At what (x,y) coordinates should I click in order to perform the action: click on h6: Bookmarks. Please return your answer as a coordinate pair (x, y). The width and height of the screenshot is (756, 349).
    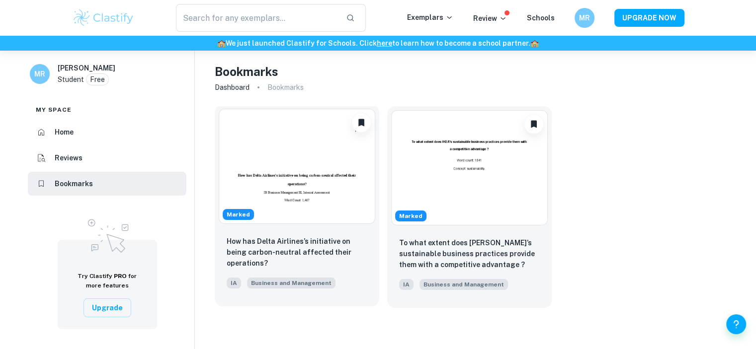
    Looking at the image, I should click on (74, 184).